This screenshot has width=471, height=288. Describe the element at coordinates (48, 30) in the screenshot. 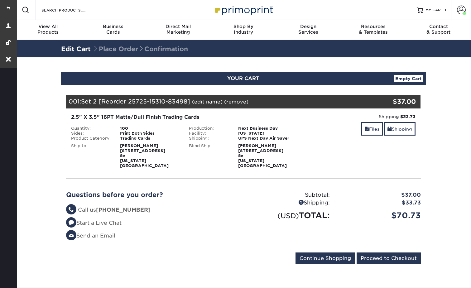

I see `a: View AllProducts` at that location.